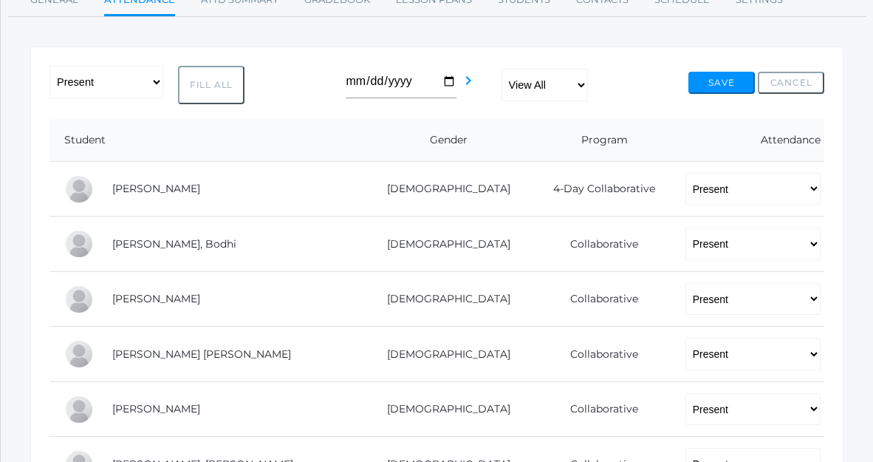  What do you see at coordinates (468, 81) in the screenshot?
I see `i: chevron_right` at bounding box center [468, 81].